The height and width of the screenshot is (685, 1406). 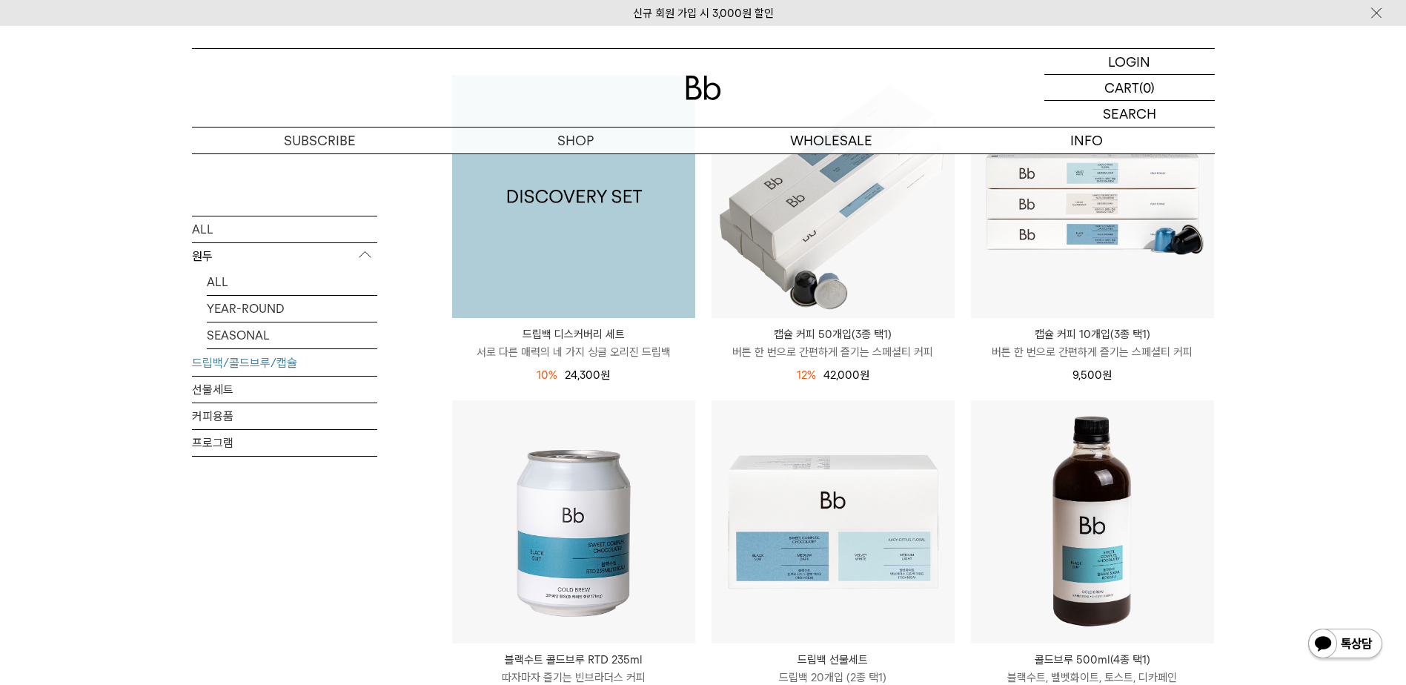 What do you see at coordinates (574, 660) in the screenshot?
I see `p: 블랙수트 콜드브루 RTD 235ml` at bounding box center [574, 660].